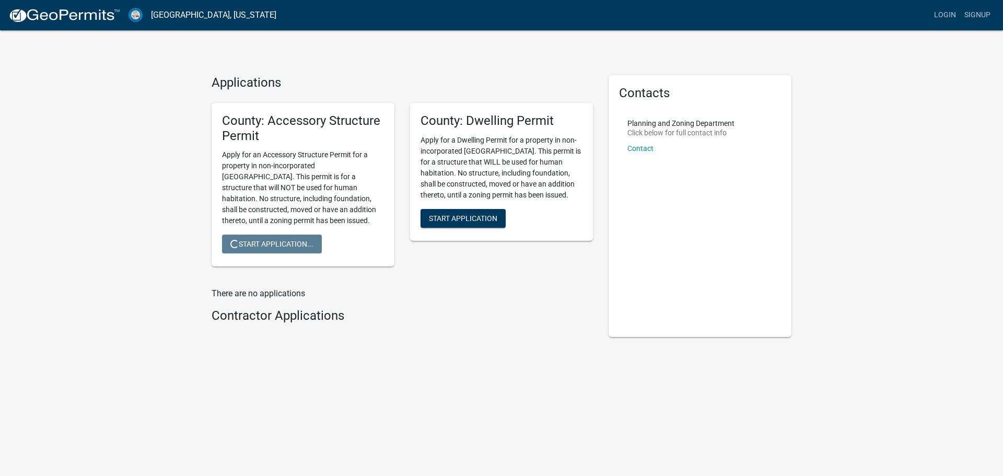  What do you see at coordinates (402, 83) in the screenshot?
I see `h4: Applications` at bounding box center [402, 83].